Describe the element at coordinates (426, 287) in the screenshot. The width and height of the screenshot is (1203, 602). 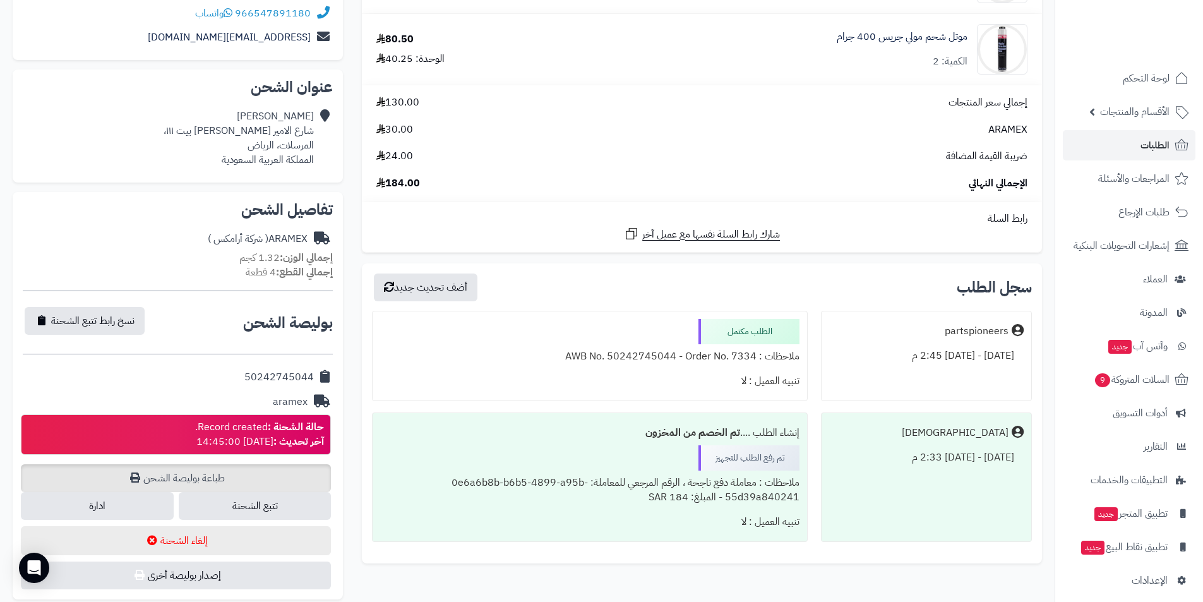
I see `button: أضف تحديث جديد` at that location.